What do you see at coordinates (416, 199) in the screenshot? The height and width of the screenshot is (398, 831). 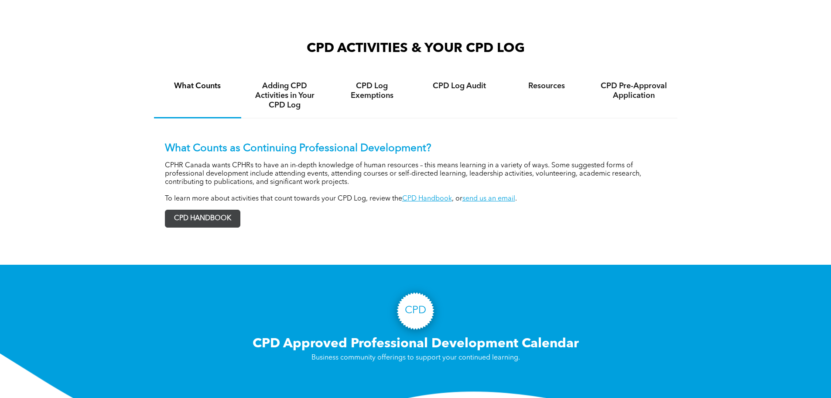 I see `p: To learn more about activities that count towards your CPD Log, review the , or .` at bounding box center [416, 199].